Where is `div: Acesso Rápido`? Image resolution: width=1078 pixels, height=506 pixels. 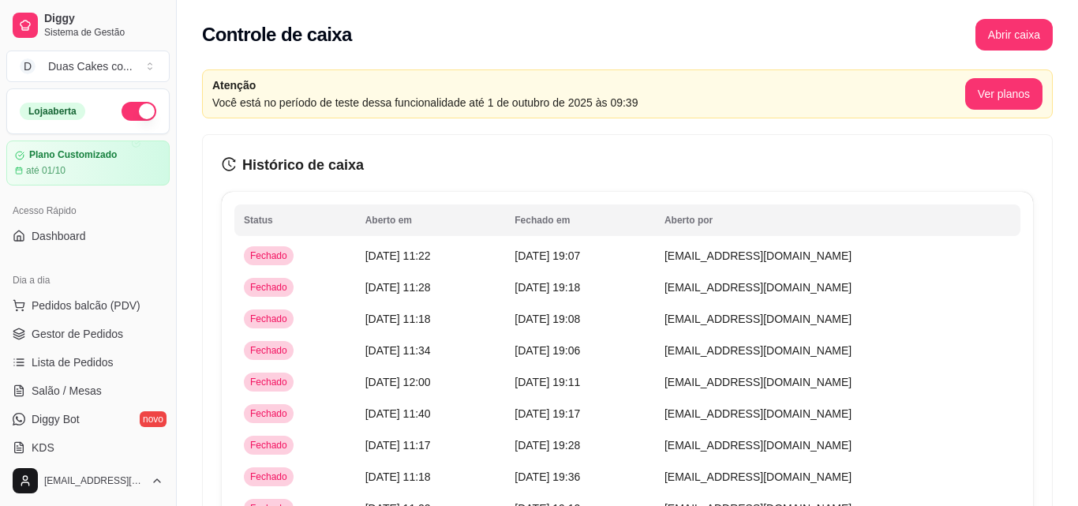 div: Acesso Rápido is located at coordinates (88, 211).